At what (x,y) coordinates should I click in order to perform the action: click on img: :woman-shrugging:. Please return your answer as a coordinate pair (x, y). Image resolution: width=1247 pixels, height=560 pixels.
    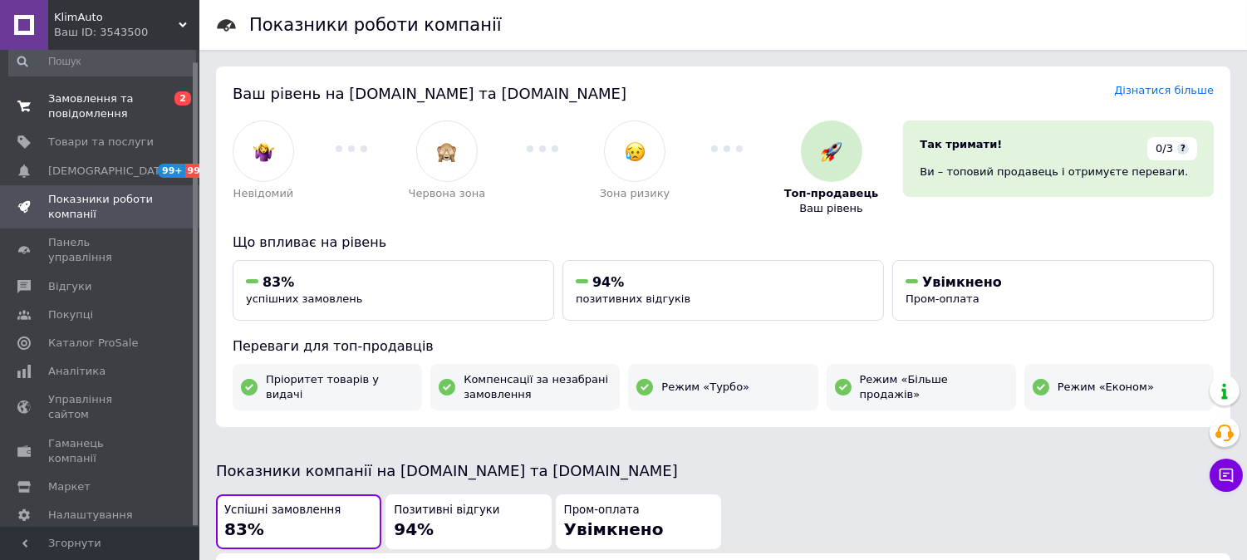
    Looking at the image, I should click on (263, 151).